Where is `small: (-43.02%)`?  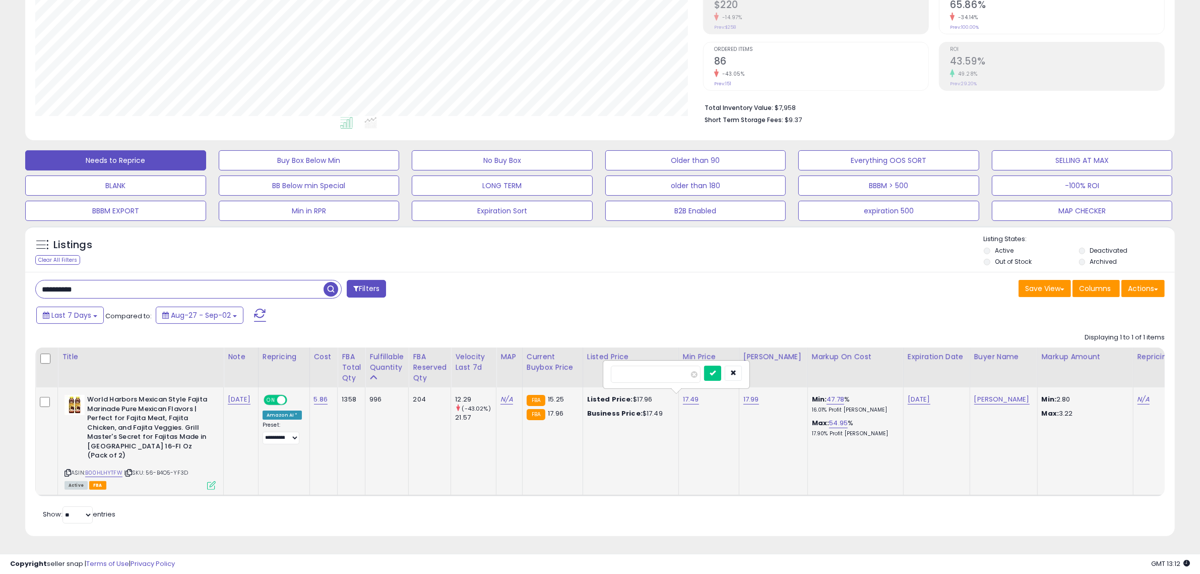 small: (-43.02%) is located at coordinates (476, 408).